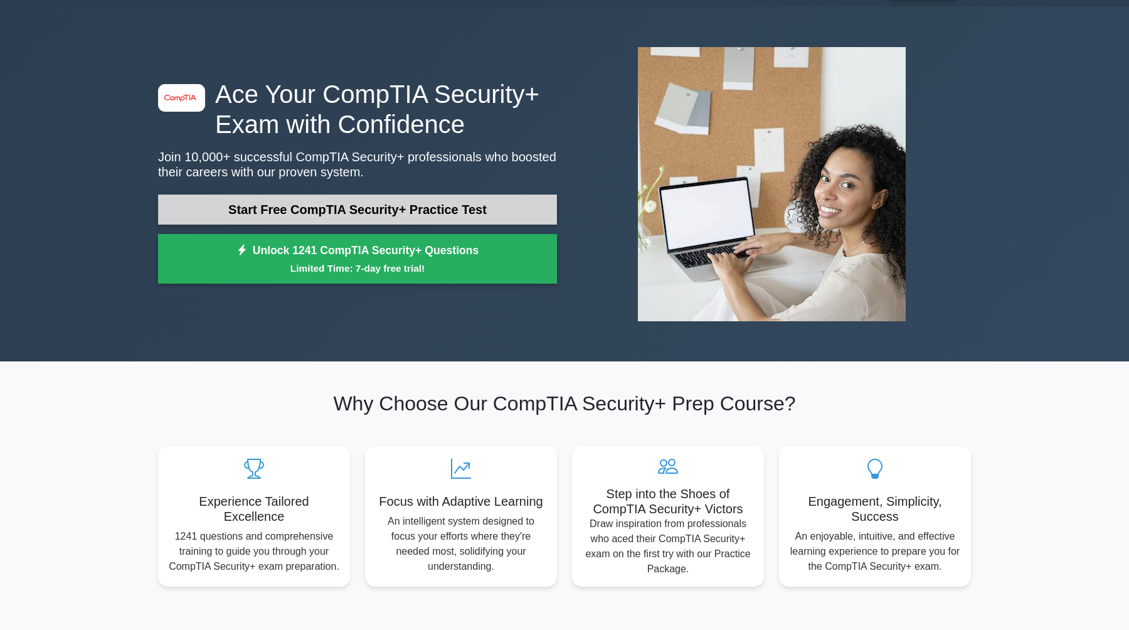  Describe the element at coordinates (254, 551) in the screenshot. I see `p: 1241 questions and comprehensive training to guide you through your CompTIA Security+ exam prepar...` at that location.